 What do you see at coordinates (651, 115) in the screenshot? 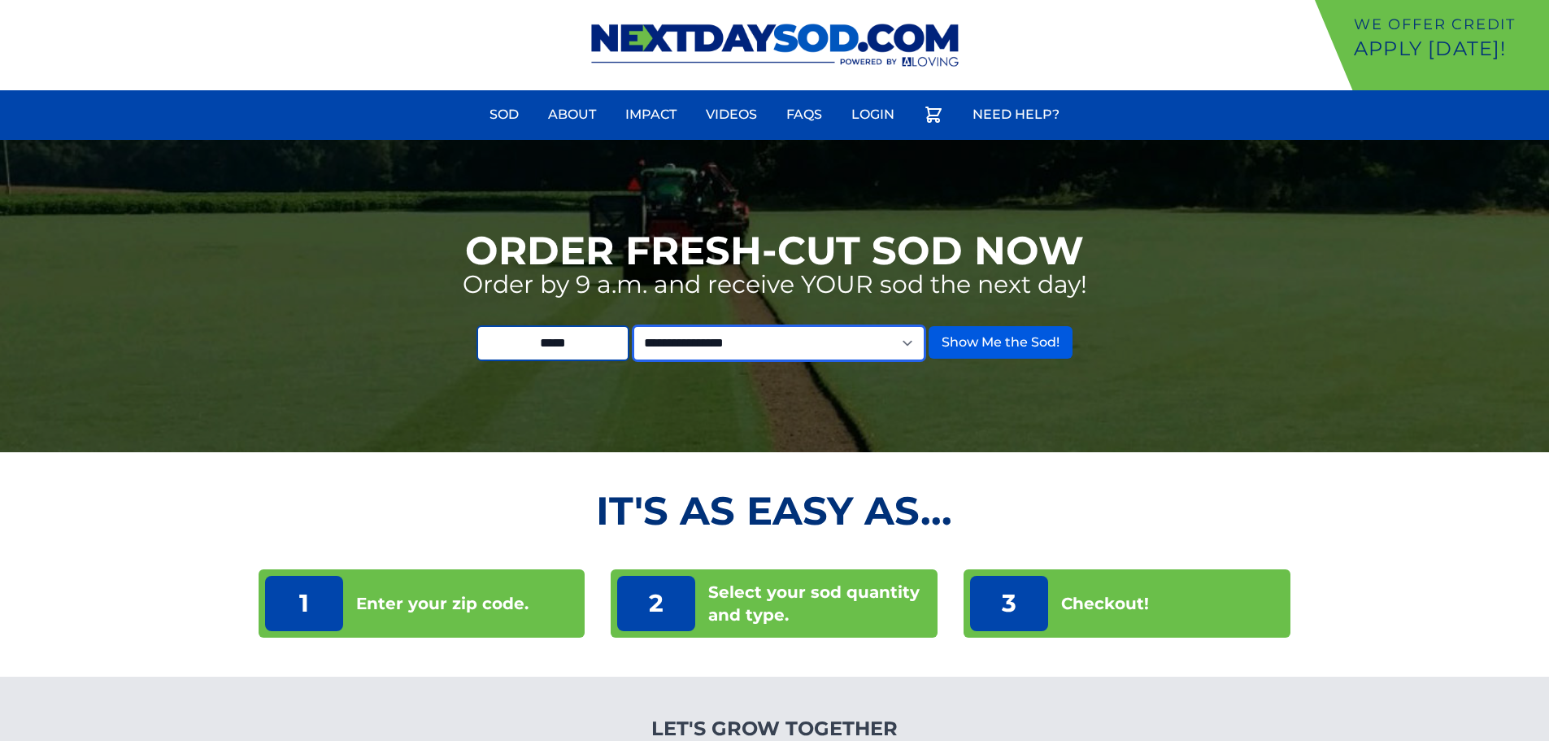
I see `a: Impact` at bounding box center [651, 115].